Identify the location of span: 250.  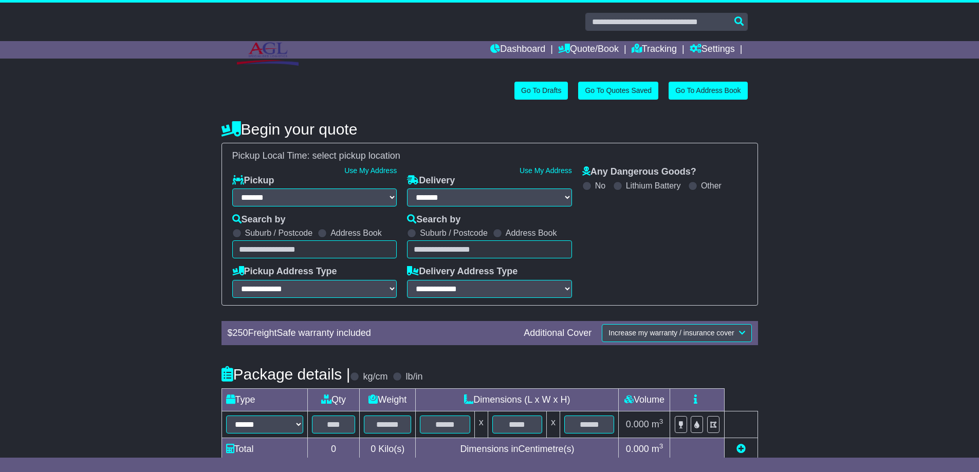
(241, 333).